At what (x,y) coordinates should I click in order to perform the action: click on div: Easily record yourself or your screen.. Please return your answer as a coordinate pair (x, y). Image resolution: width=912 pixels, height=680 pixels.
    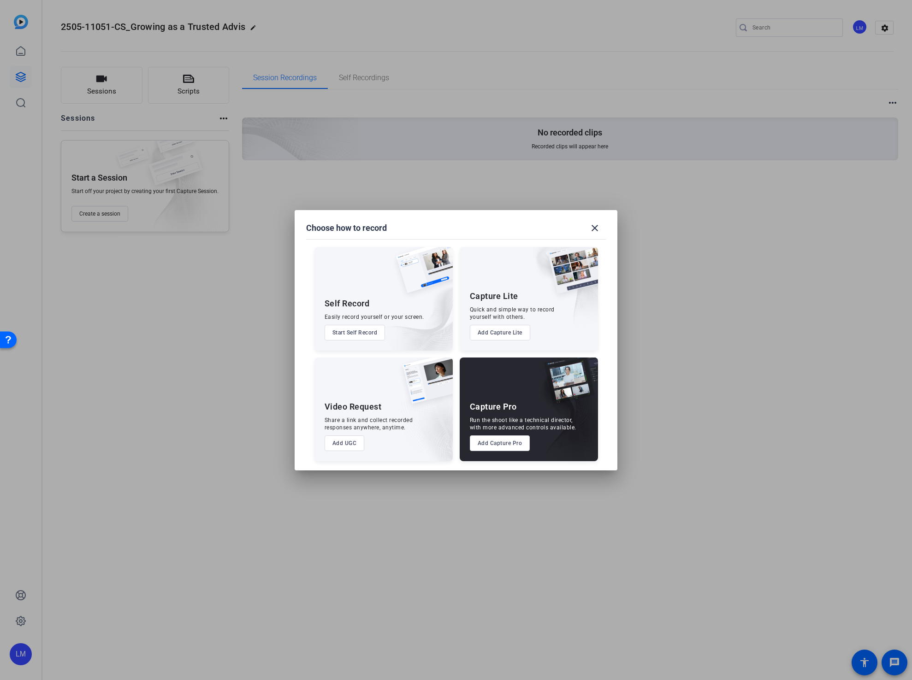
    Looking at the image, I should click on (374, 317).